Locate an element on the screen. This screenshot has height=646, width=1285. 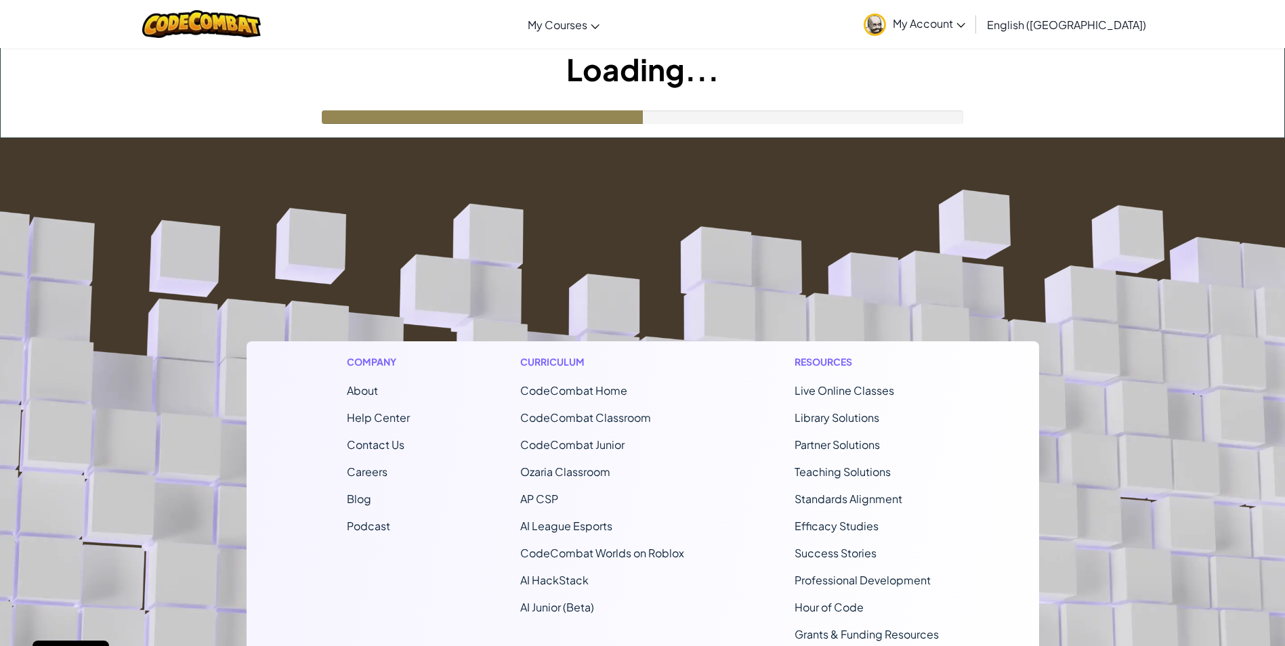
a: Efficacy Studies is located at coordinates (837, 526).